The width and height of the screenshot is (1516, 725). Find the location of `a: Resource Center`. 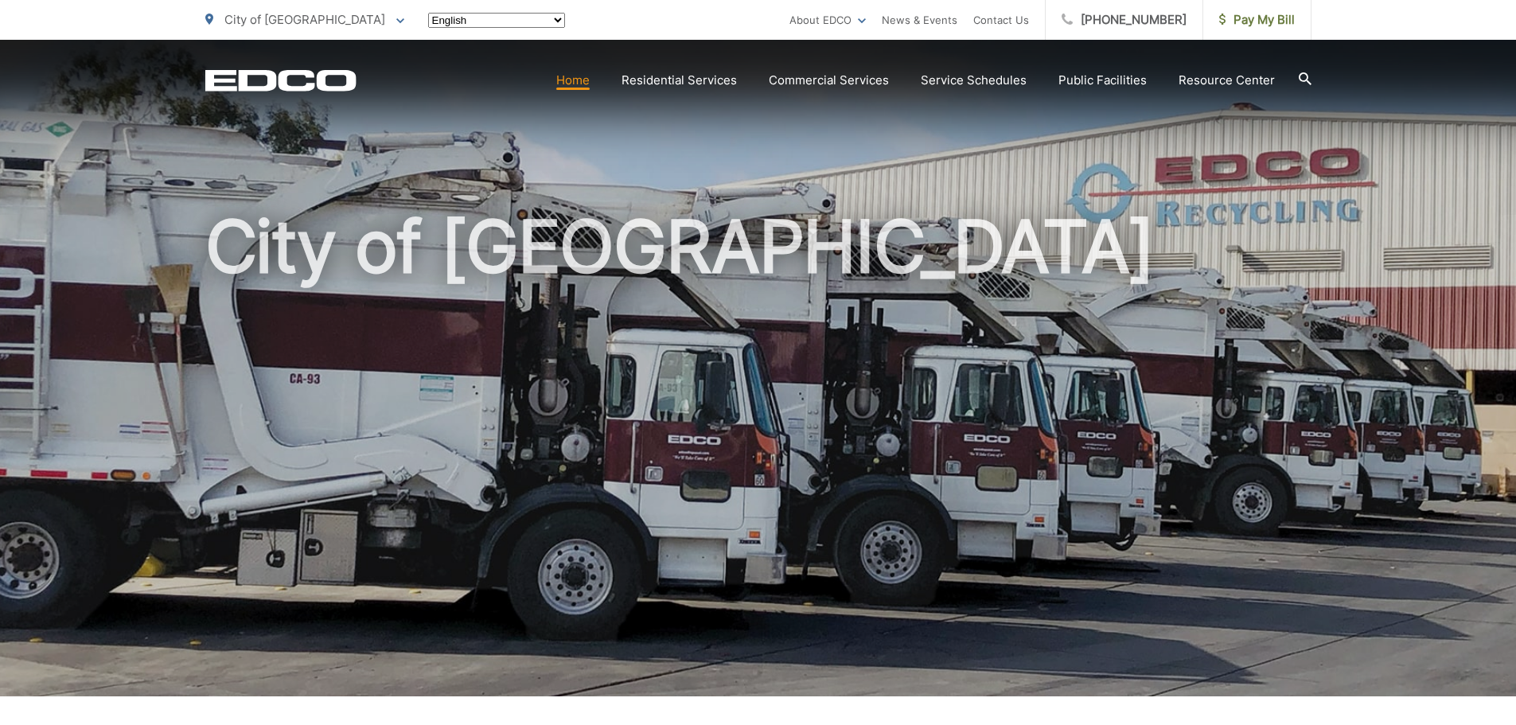

a: Resource Center is located at coordinates (1226, 80).